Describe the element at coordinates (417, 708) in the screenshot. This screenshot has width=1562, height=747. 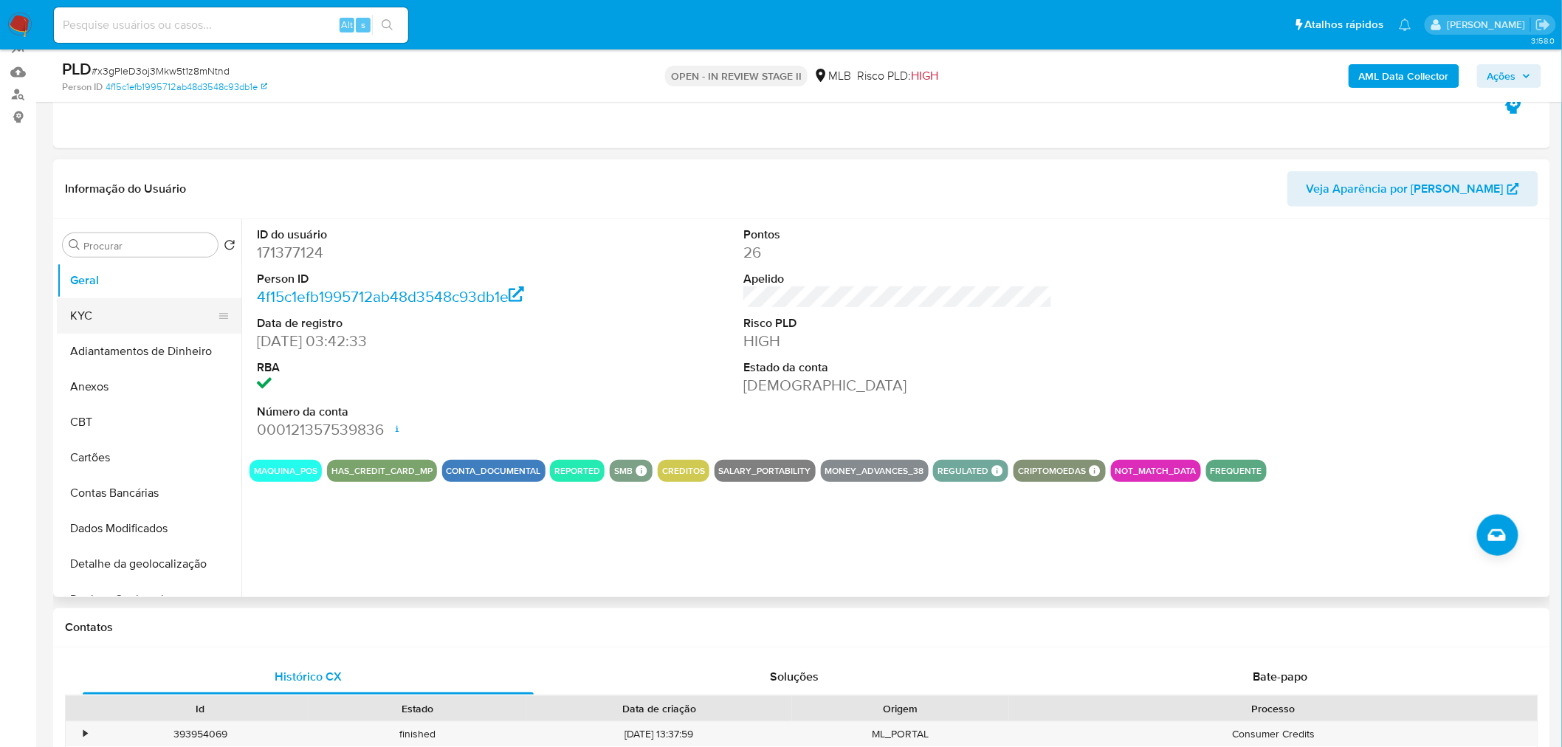
I see `div: Estado` at that location.